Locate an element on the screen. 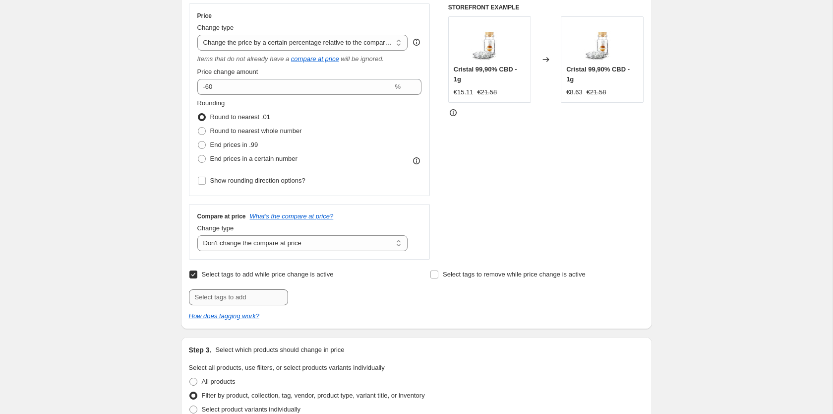 The image size is (833, 414). span: End prices in a certain number is located at coordinates (254, 158).